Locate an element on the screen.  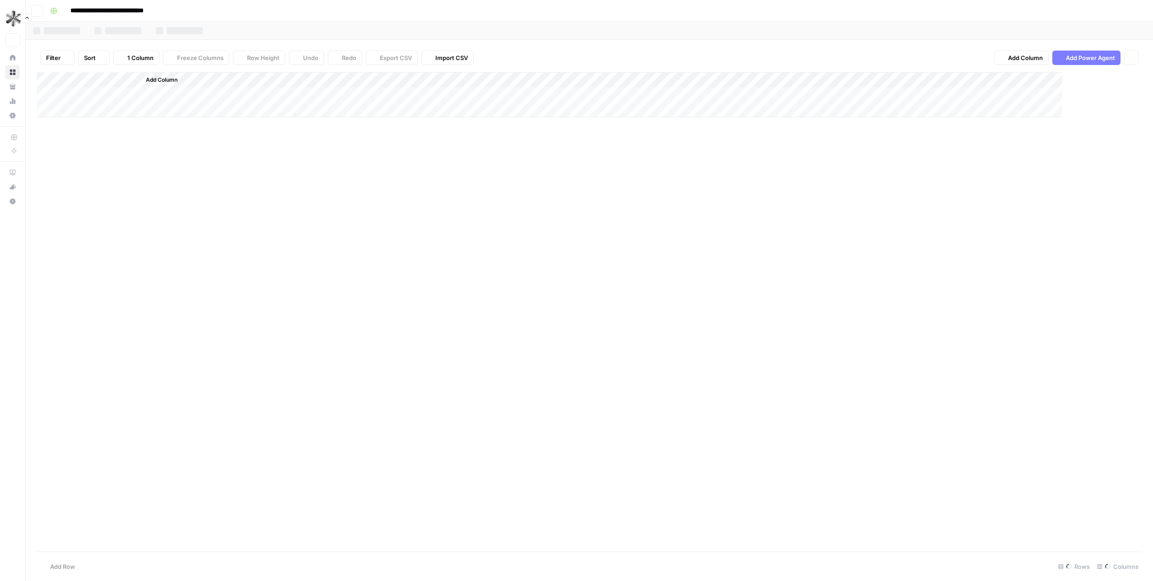
button: Workspace: Stainless is located at coordinates (13, 19).